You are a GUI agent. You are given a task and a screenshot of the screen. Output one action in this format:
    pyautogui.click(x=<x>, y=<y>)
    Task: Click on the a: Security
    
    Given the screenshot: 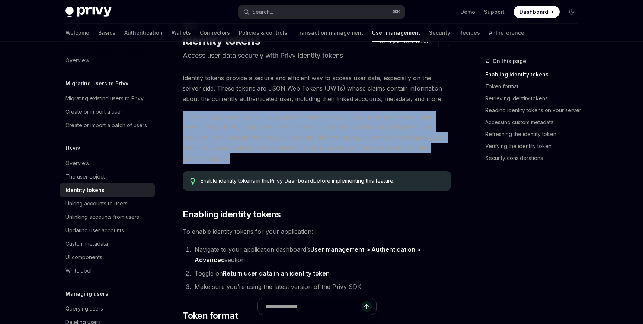 What is the action you would take?
    pyautogui.click(x=440, y=33)
    